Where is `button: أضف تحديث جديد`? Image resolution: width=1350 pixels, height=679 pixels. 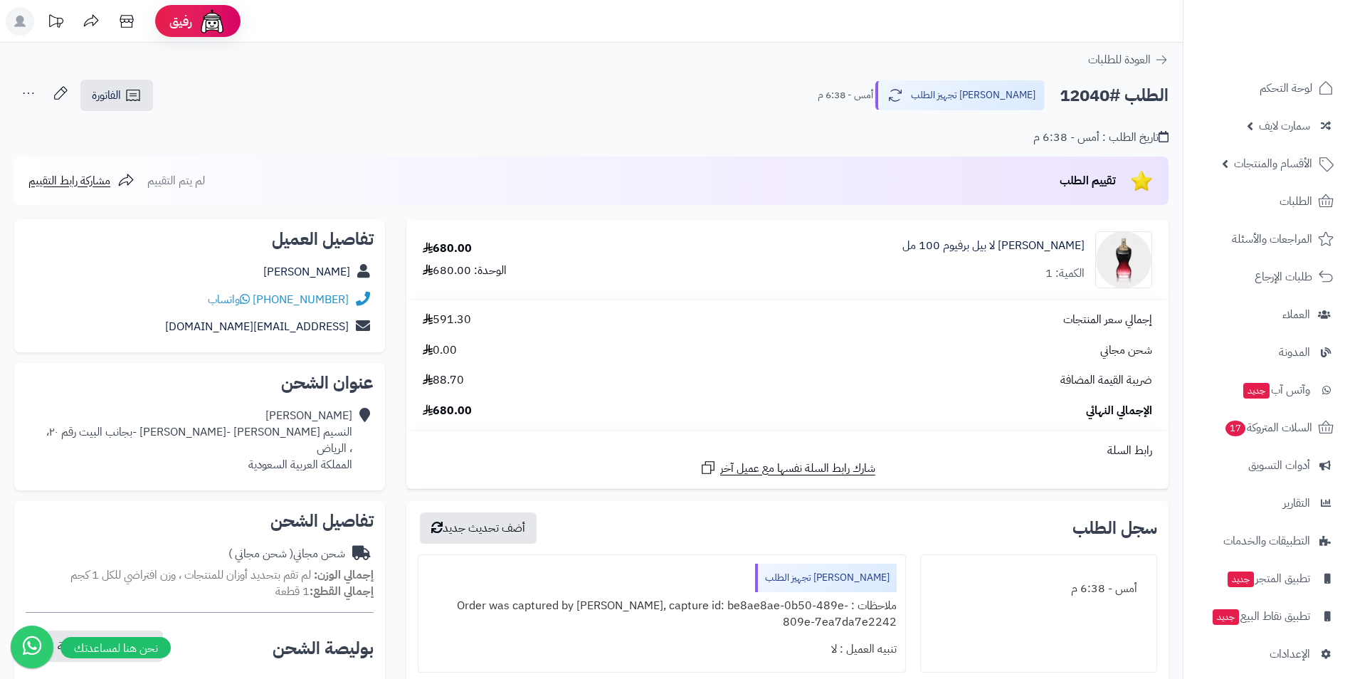 button: أضف تحديث جديد is located at coordinates (478, 528).